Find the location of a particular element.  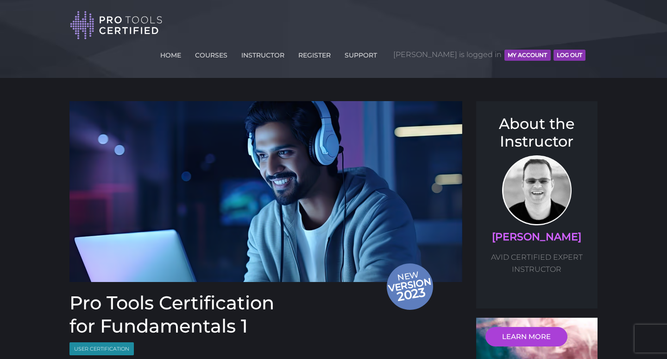

a: COURSES is located at coordinates (211, 53).